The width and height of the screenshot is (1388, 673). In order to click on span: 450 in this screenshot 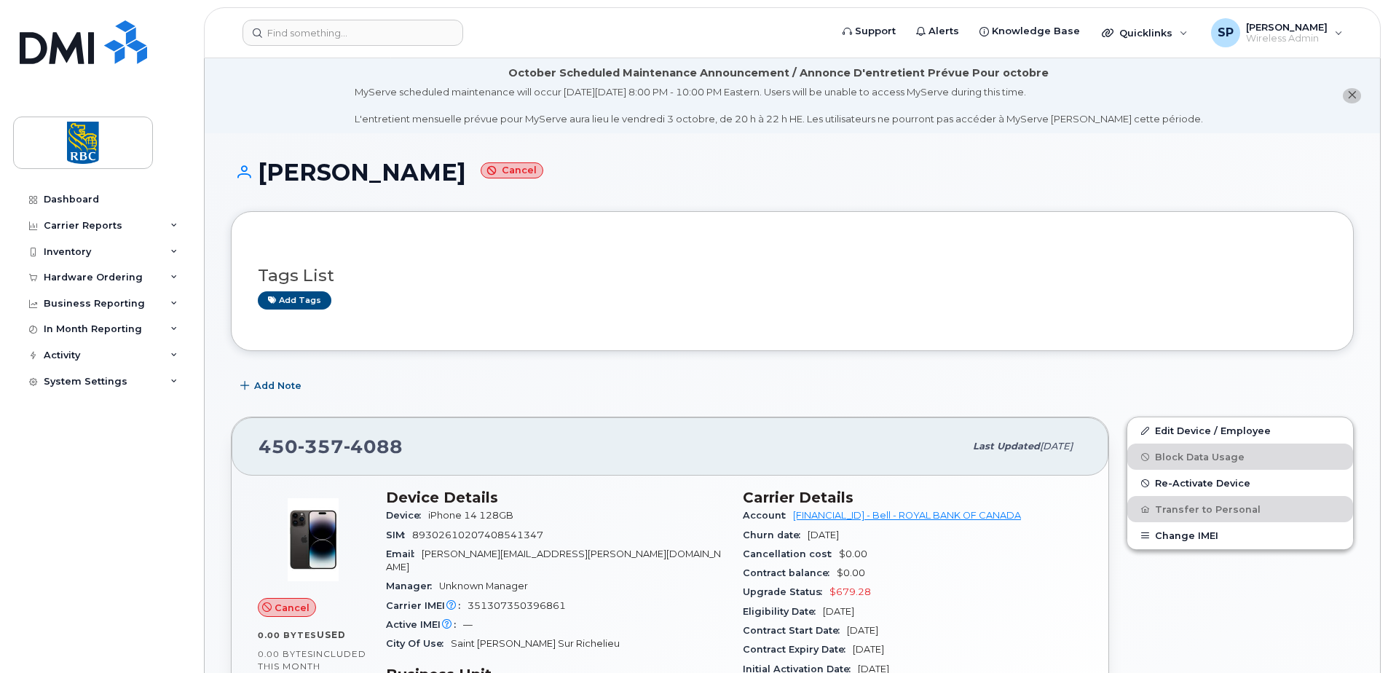, I will do `click(331, 446)`.